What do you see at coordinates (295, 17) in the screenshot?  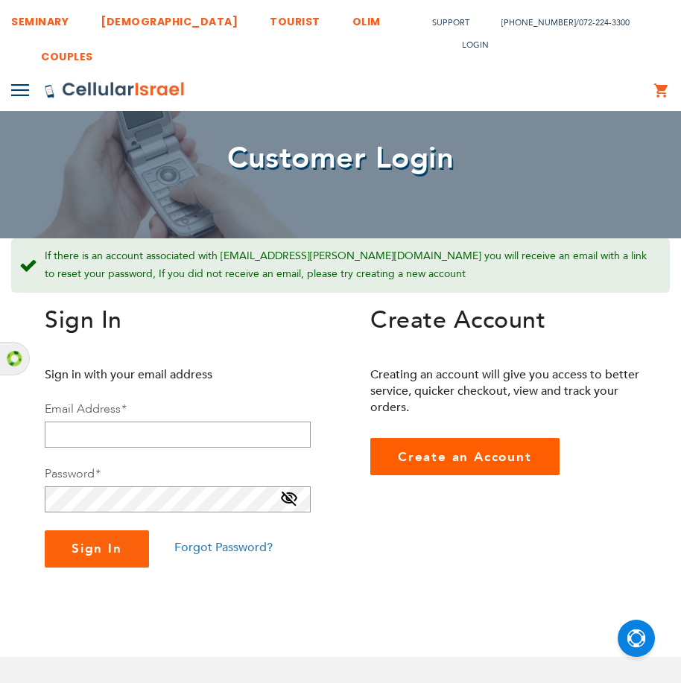 I see `a: TOURIST` at bounding box center [295, 17].